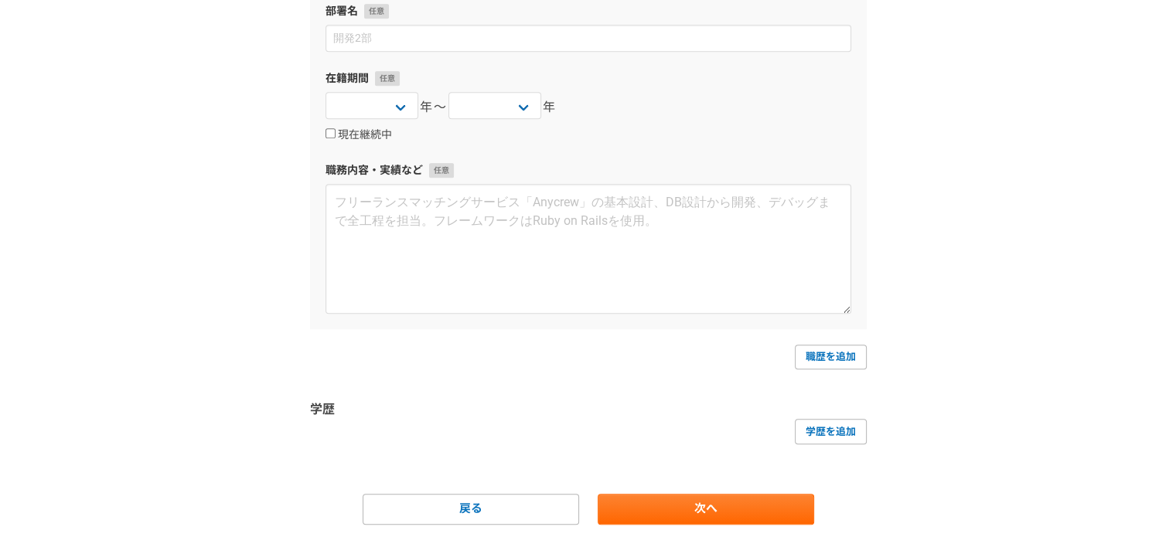 The image size is (1176, 537). I want to click on a: 戻る, so click(471, 509).